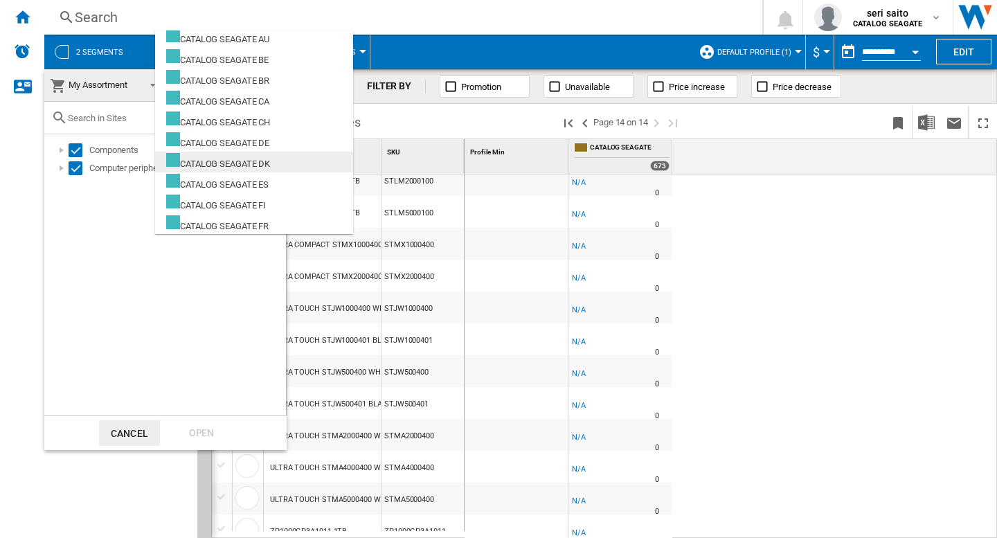 This screenshot has width=997, height=538. What do you see at coordinates (217, 224) in the screenshot?
I see `div: CATALOG SEAGATE FR` at bounding box center [217, 224].